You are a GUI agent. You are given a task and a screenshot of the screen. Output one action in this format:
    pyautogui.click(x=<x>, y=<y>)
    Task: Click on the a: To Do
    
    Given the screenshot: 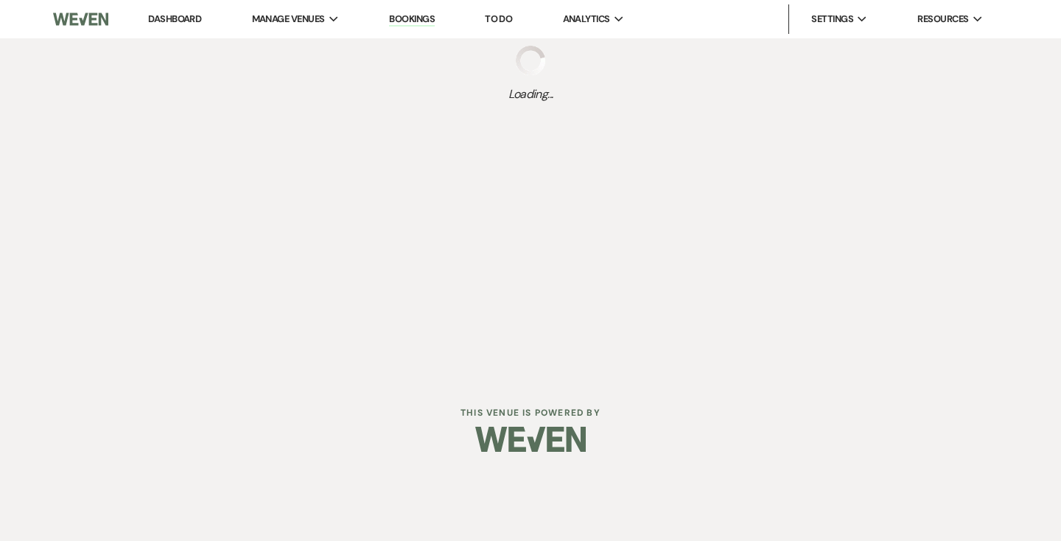 What is the action you would take?
    pyautogui.click(x=498, y=18)
    